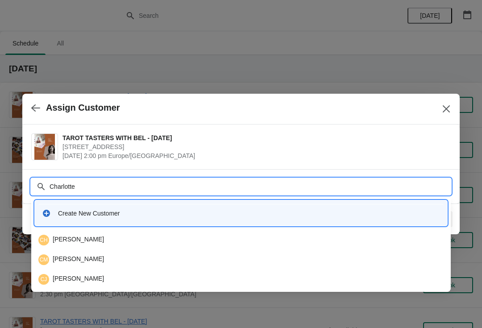 Image resolution: width=482 pixels, height=328 pixels. What do you see at coordinates (83, 107) in the screenshot?
I see `h2: Assign Customer` at bounding box center [83, 107].